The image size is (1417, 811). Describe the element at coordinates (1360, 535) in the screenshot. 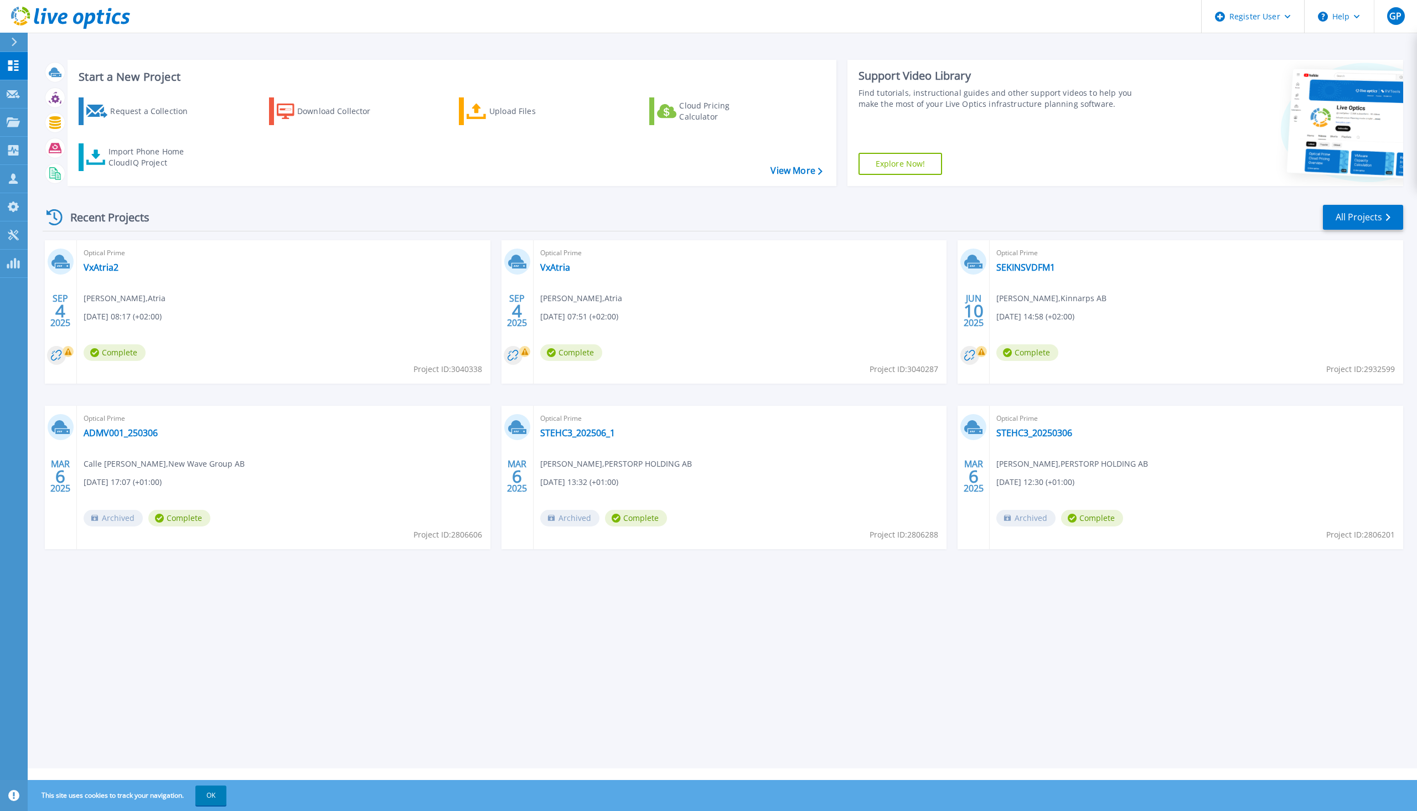

I see `span: Project ID: 2806201` at that location.